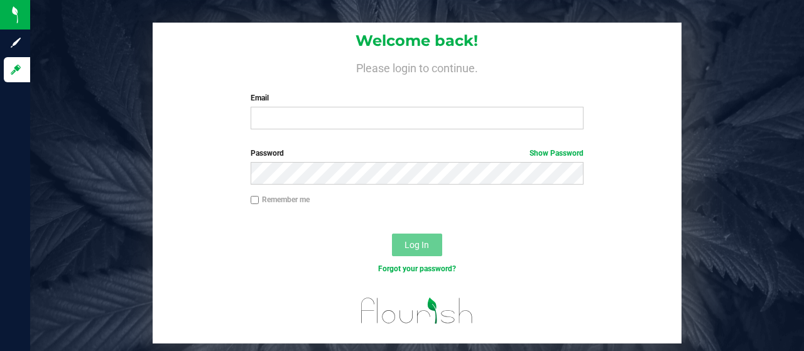  I want to click on img: flourish_logo.svg, so click(417, 311).